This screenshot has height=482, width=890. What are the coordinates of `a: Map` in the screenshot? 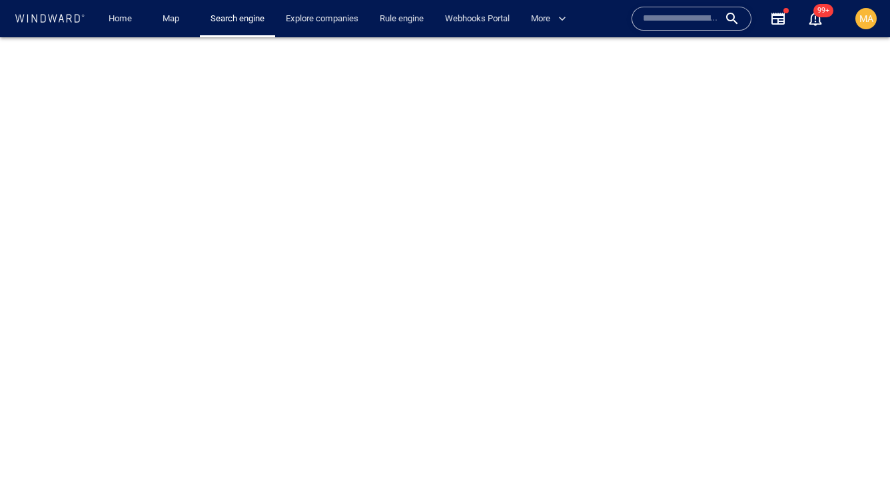 It's located at (173, 19).